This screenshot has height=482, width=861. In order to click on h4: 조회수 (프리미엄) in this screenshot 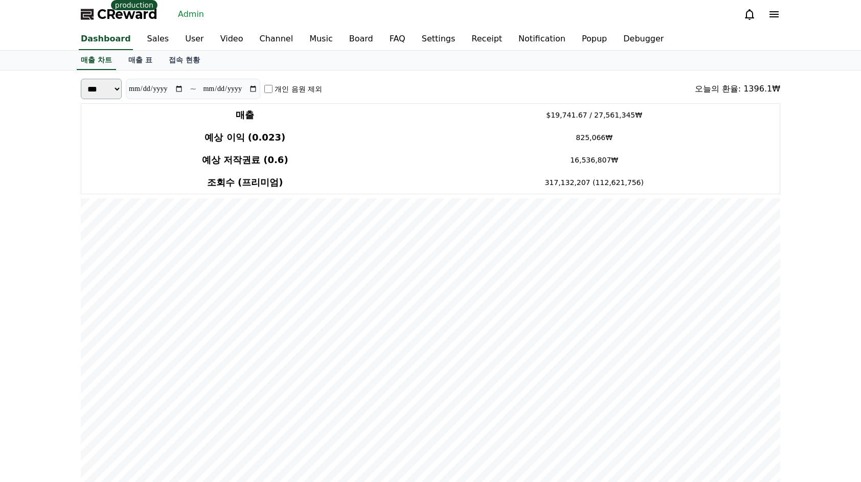, I will do `click(245, 183)`.